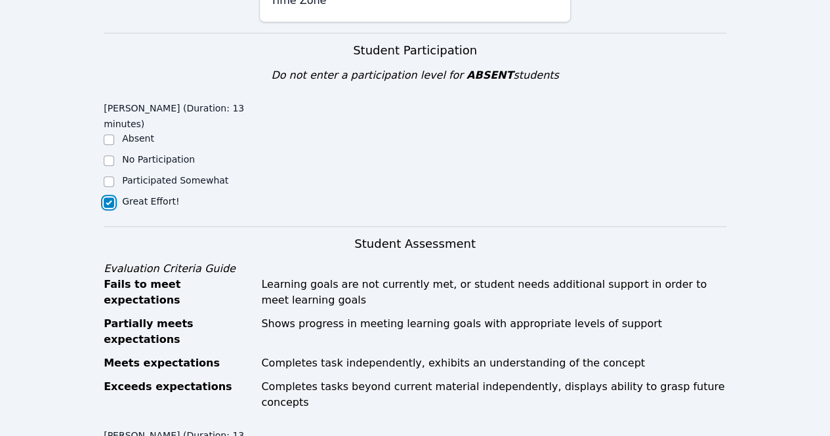 This screenshot has height=436, width=830. I want to click on div: Do not enter a participation level for students, so click(415, 75).